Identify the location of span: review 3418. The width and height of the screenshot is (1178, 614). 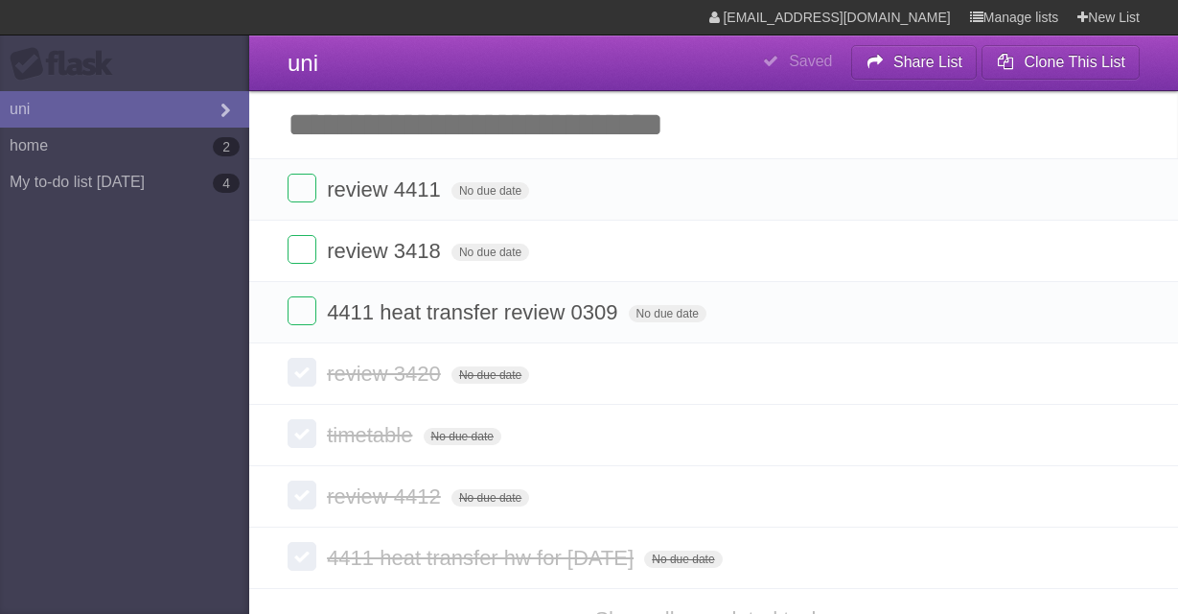
(386, 250).